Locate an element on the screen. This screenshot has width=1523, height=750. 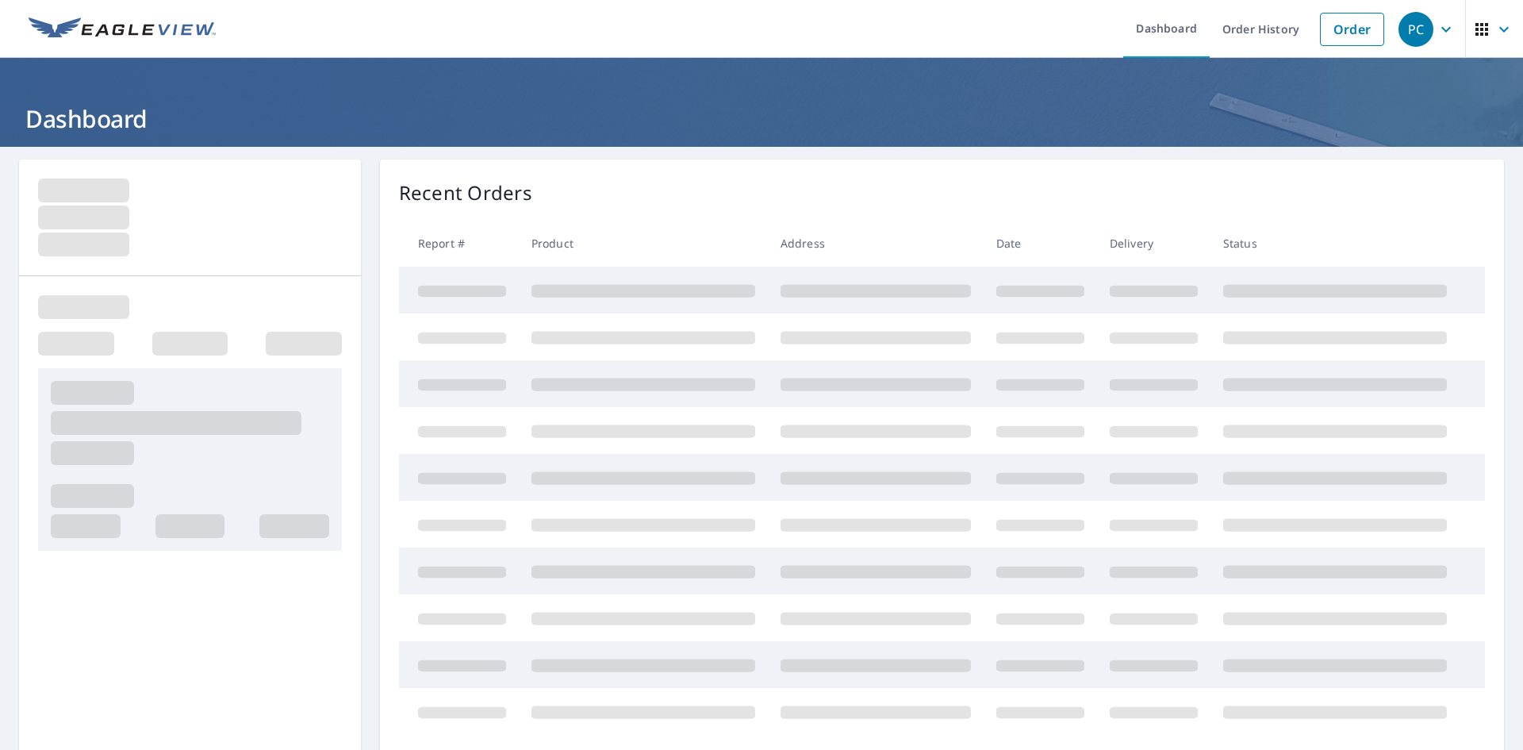
th: Status is located at coordinates (1335, 243).